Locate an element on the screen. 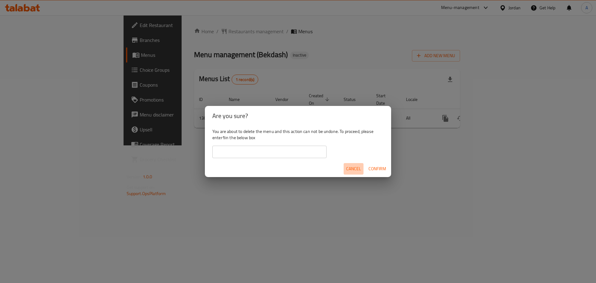  div: You are about to delete the menu and this action can not be undone. To proceed, please enter in t... is located at coordinates (298, 143).